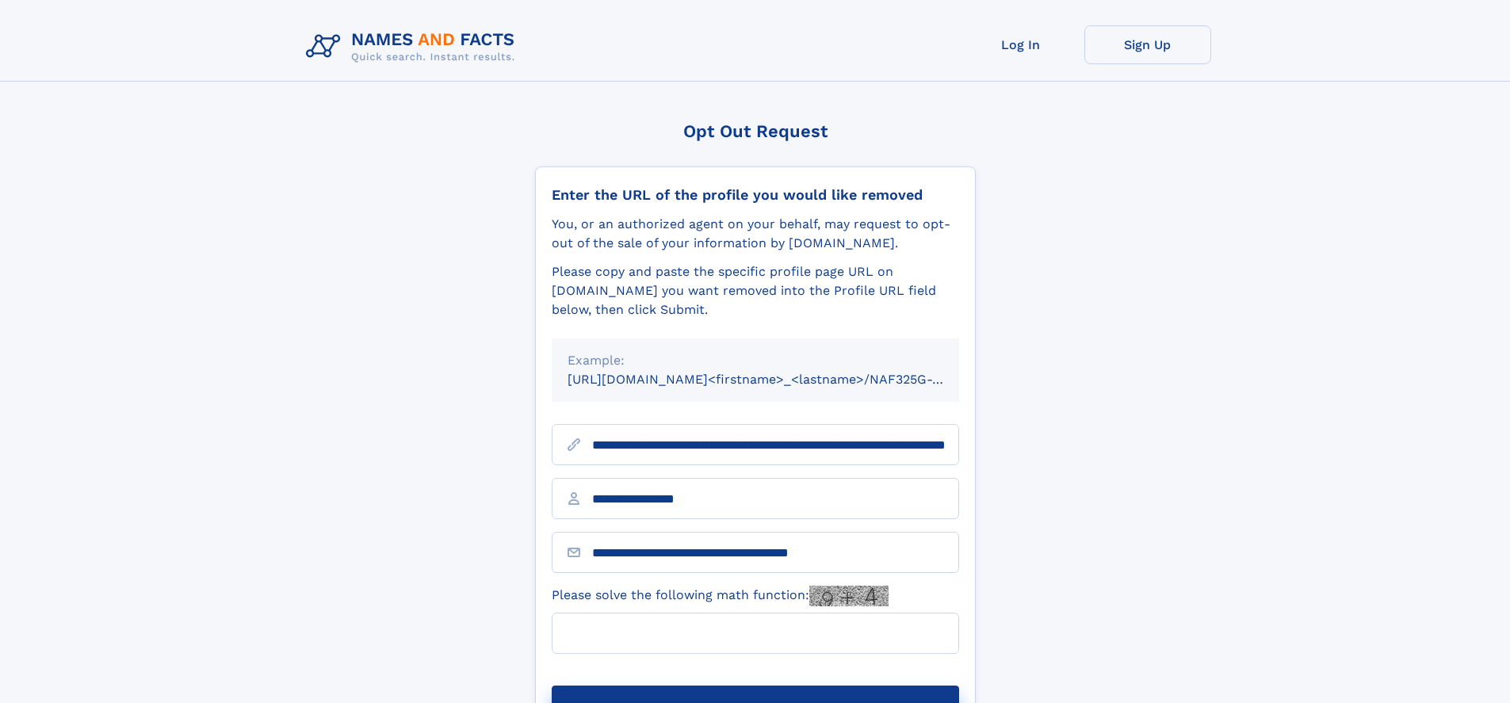 The height and width of the screenshot is (703, 1510). Describe the element at coordinates (1148, 44) in the screenshot. I see `a: Sign Up` at that location.